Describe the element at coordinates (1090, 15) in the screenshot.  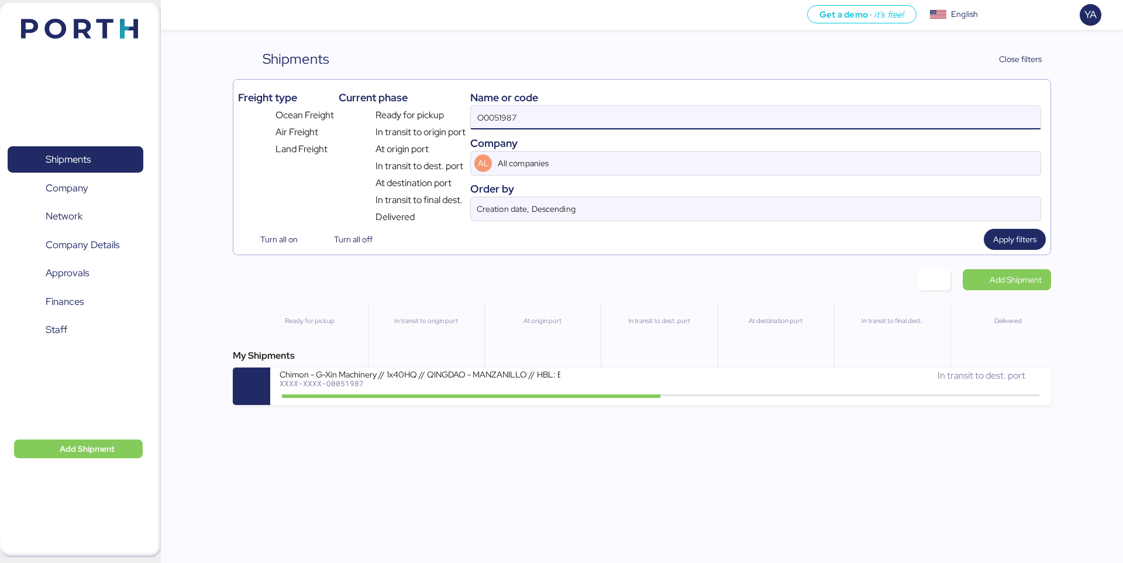
I see `span: YA` at that location.